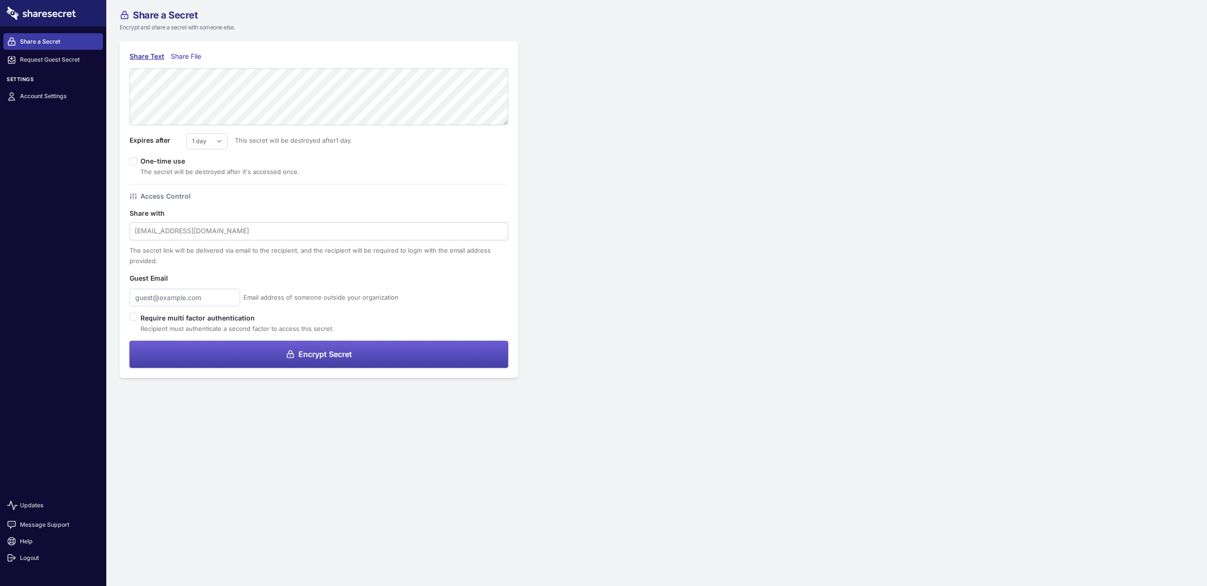 Image resolution: width=1207 pixels, height=586 pixels. What do you see at coordinates (53, 541) in the screenshot?
I see `a: Help` at bounding box center [53, 541].